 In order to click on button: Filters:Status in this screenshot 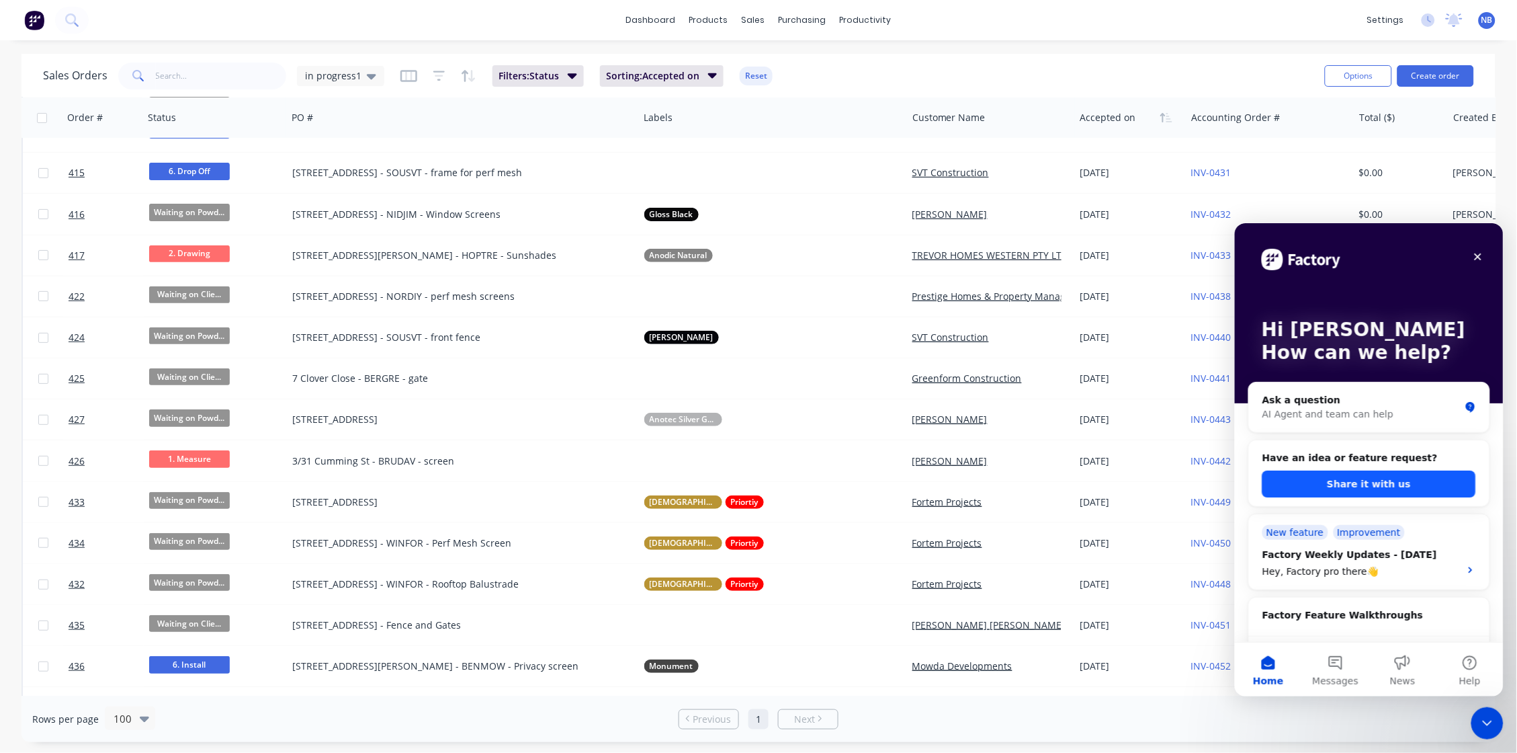, I will do `click(538, 76)`.